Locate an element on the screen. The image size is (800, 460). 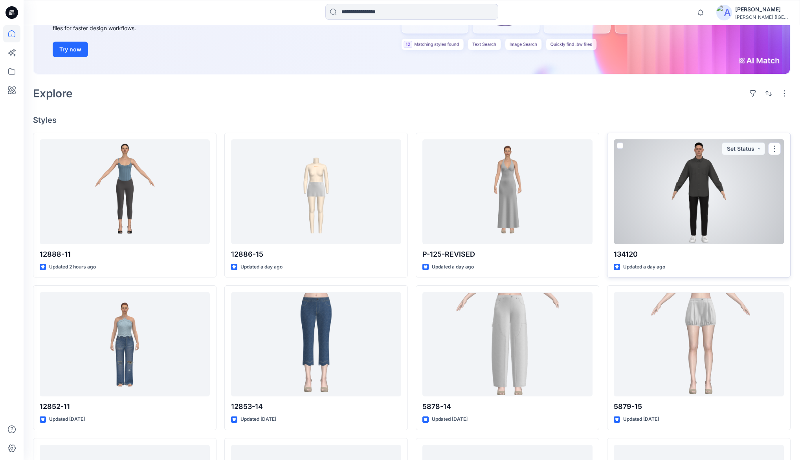
h2: Explore is located at coordinates (53, 93).